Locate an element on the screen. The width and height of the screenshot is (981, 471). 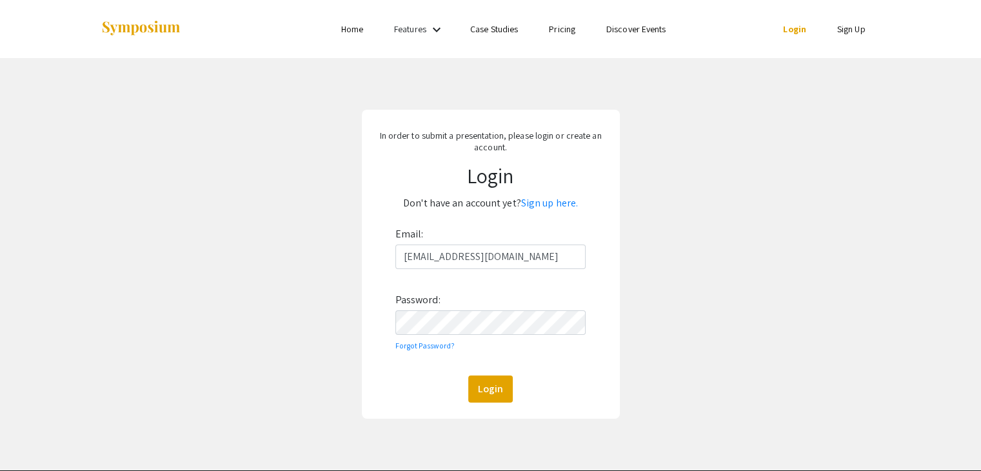
label: Password: is located at coordinates (418, 300).